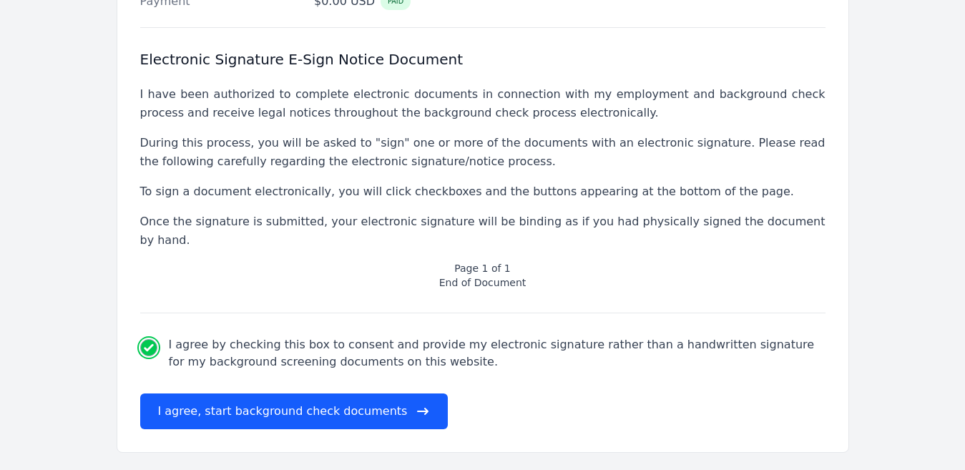 The width and height of the screenshot is (965, 470). I want to click on label: I agree by checking this box to consent and provide my electronic signature rather than a handwri..., so click(497, 353).